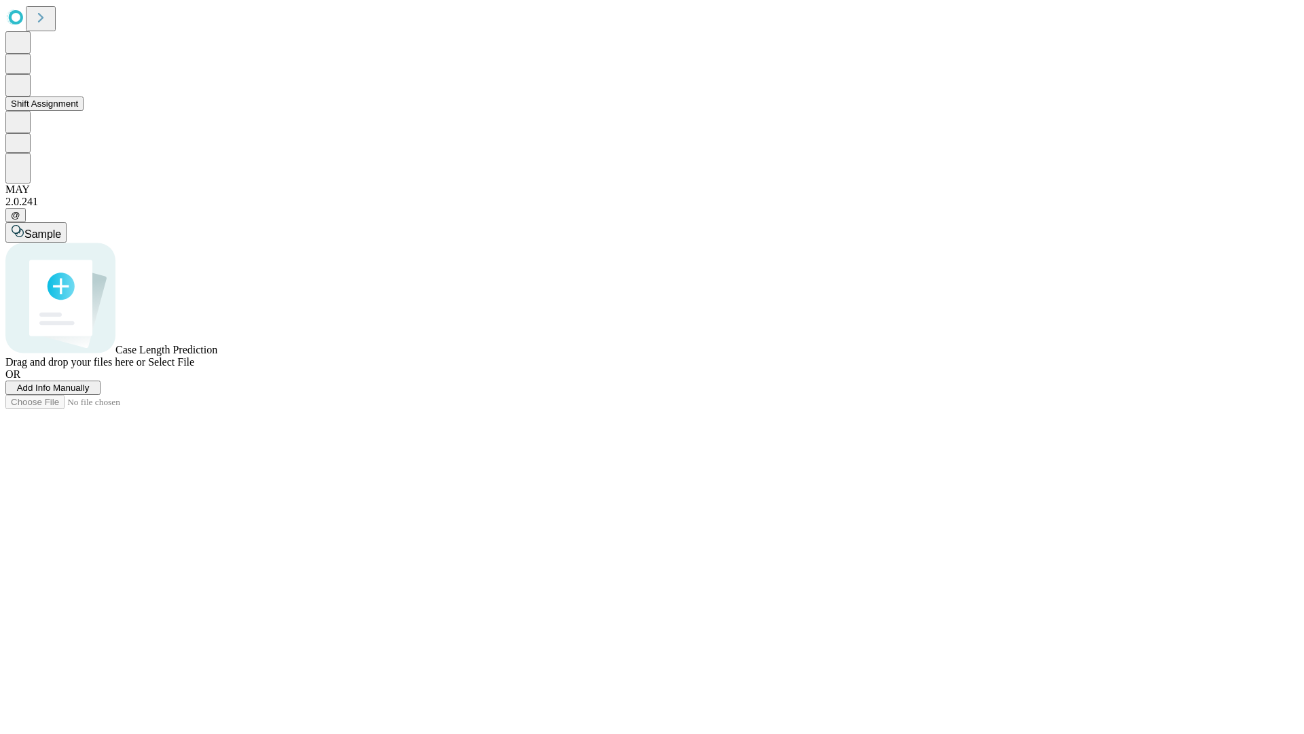 This screenshot has width=1304, height=734. What do you see at coordinates (44, 103) in the screenshot?
I see `button: Shift Assignment` at bounding box center [44, 103].